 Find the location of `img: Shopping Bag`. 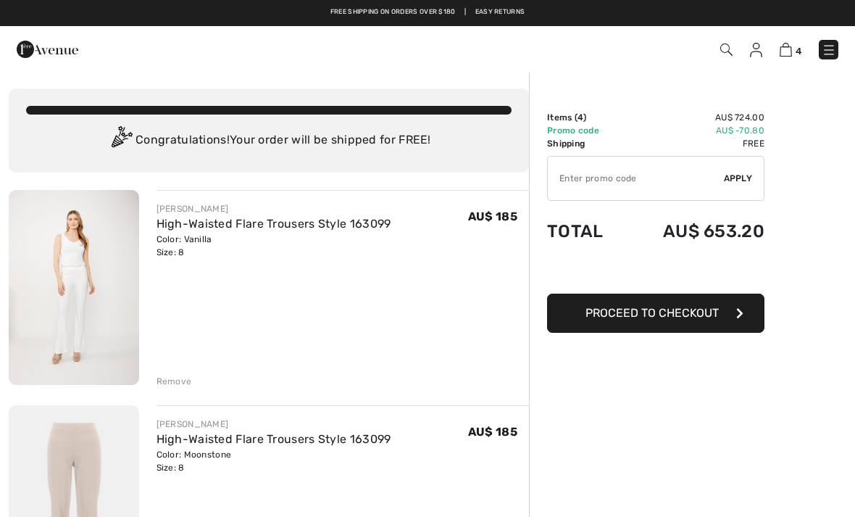

img: Shopping Bag is located at coordinates (785, 49).